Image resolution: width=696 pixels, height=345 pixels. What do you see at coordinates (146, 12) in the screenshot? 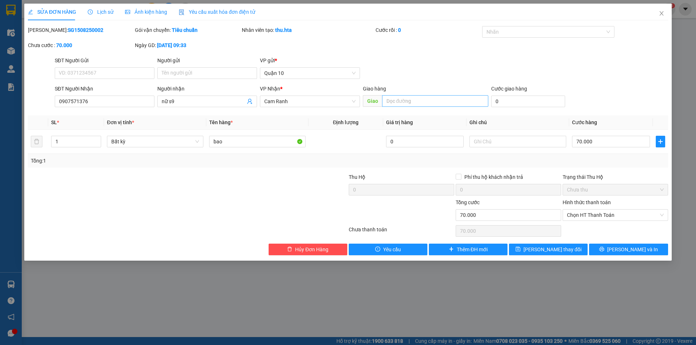
I see `span: Ảnh kiện hàng` at bounding box center [146, 12].